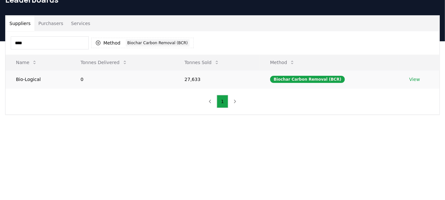 The image size is (445, 200). What do you see at coordinates (142, 43) in the screenshot?
I see `button: MethodBiochar Carbon Removal (BCR)` at bounding box center [142, 43].